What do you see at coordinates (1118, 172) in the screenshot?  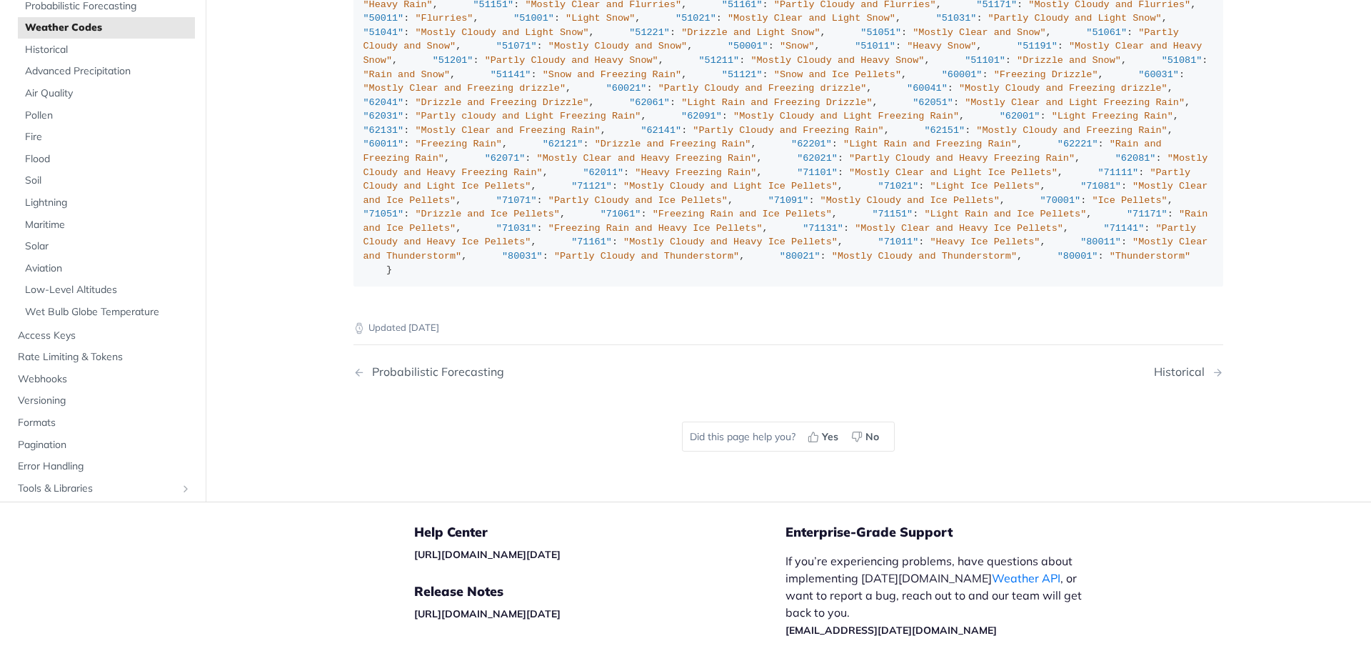 I see `span: "71111"` at bounding box center [1118, 172].